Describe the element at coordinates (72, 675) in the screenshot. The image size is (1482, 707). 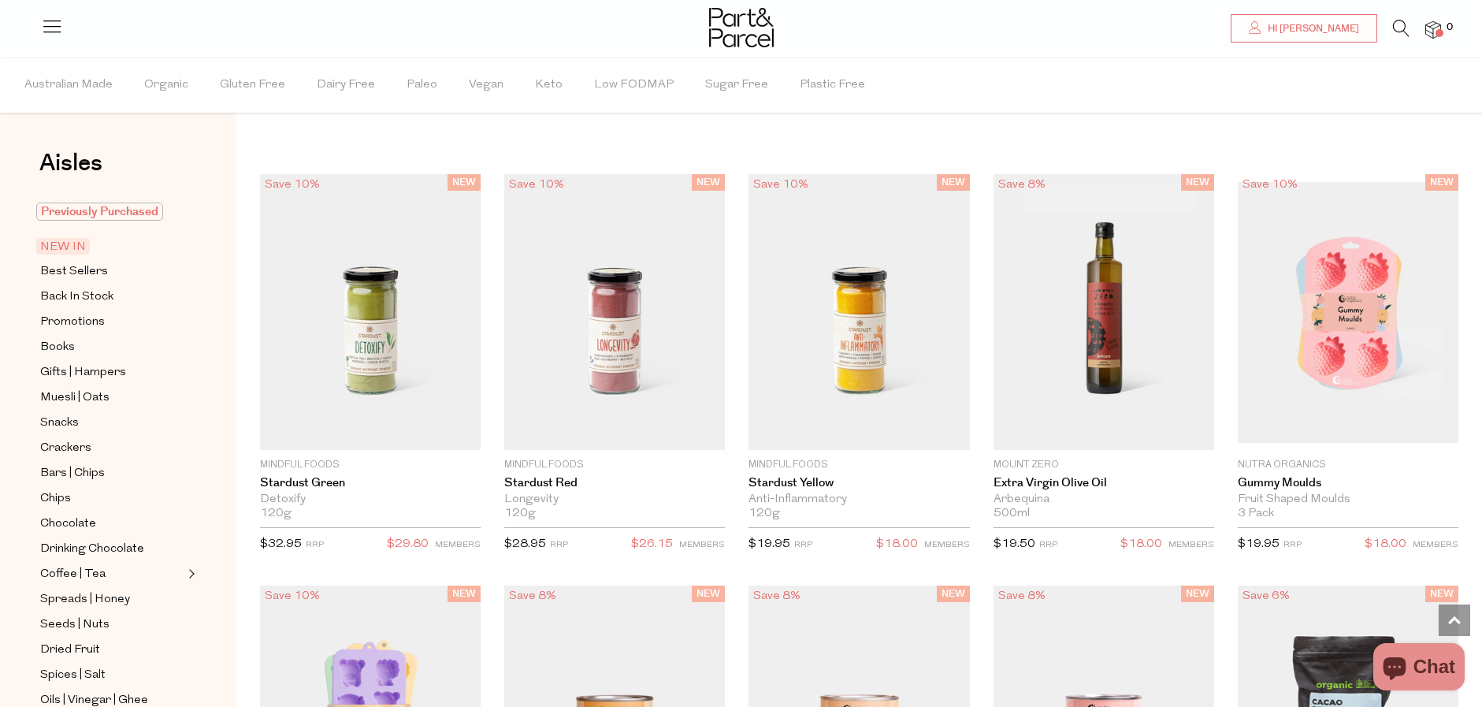
I see `span: Spices | Salt` at that location.